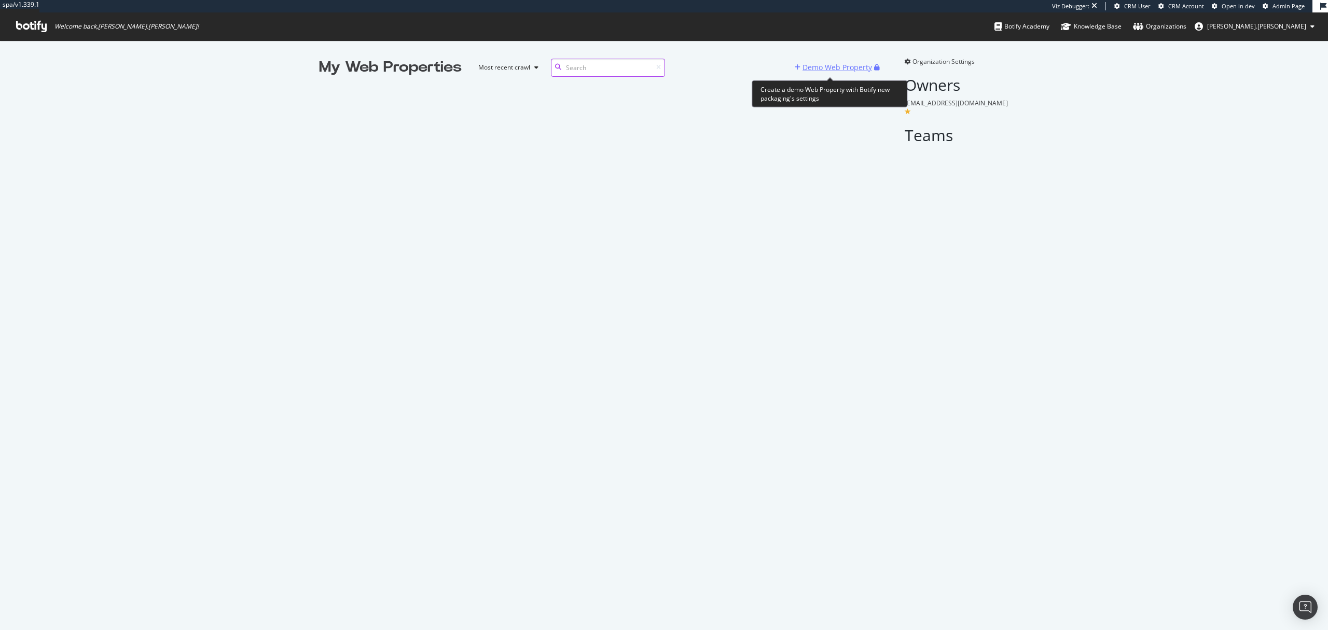 The width and height of the screenshot is (1328, 630). Describe the element at coordinates (1238, 6) in the screenshot. I see `span: Open in dev` at that location.